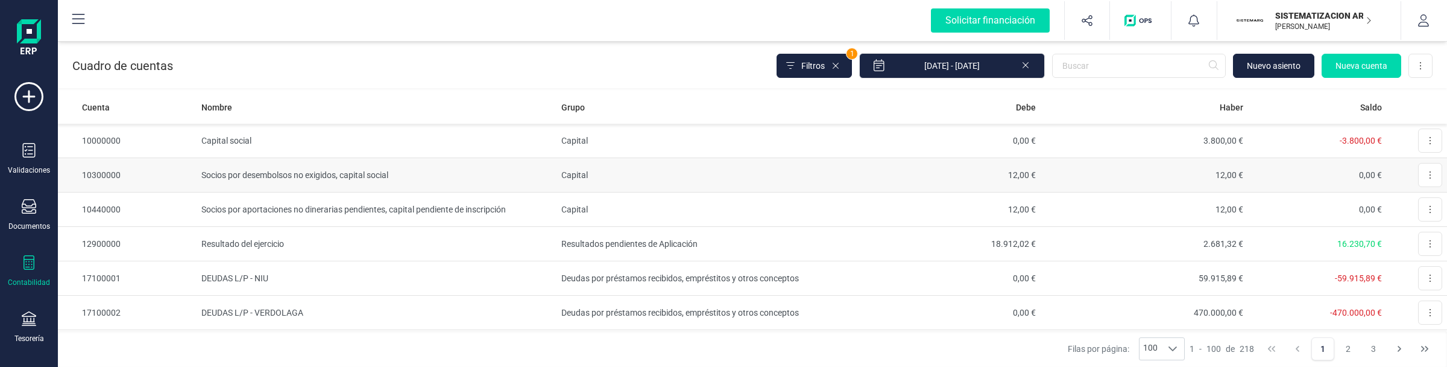  What do you see at coordinates (29, 338) in the screenshot?
I see `div: Tesorería` at bounding box center [29, 338].